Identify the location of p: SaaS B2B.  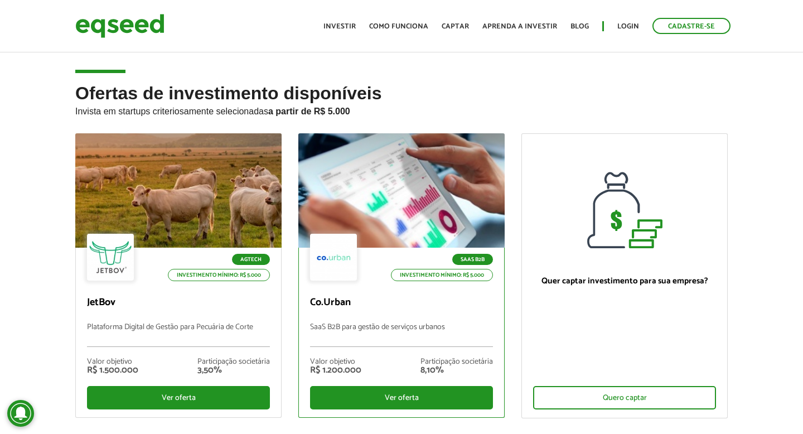
(472, 259).